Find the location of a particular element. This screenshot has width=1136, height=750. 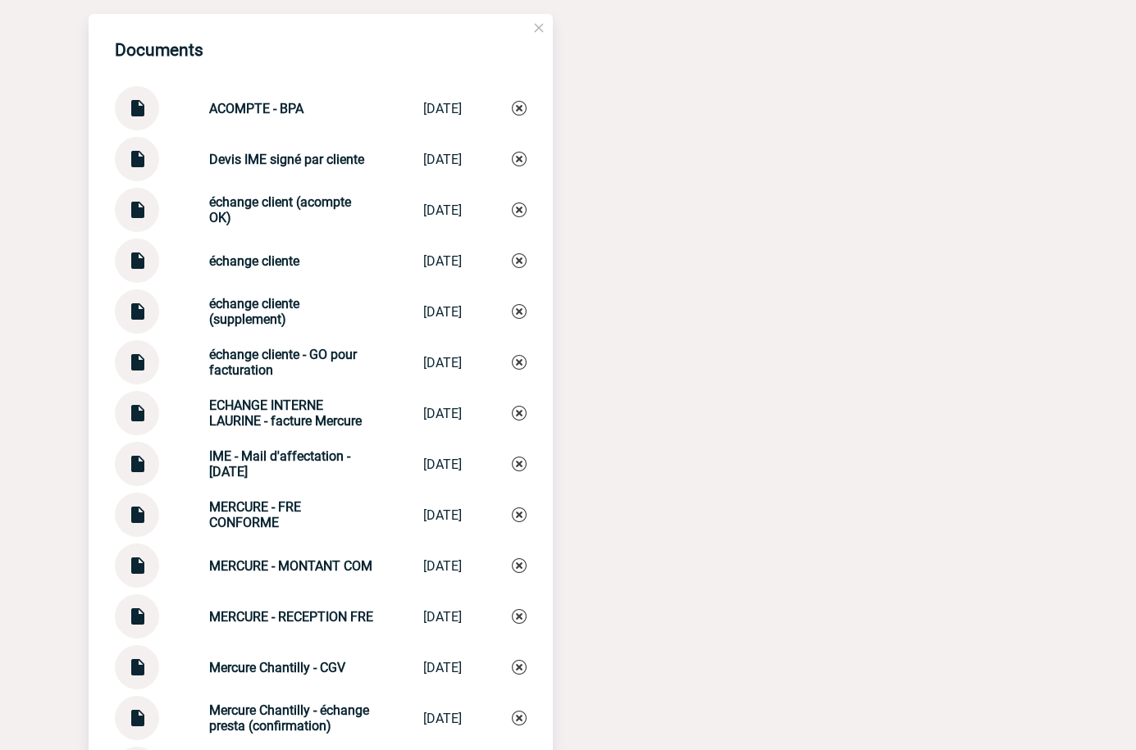

img: close.png is located at coordinates (539, 28).